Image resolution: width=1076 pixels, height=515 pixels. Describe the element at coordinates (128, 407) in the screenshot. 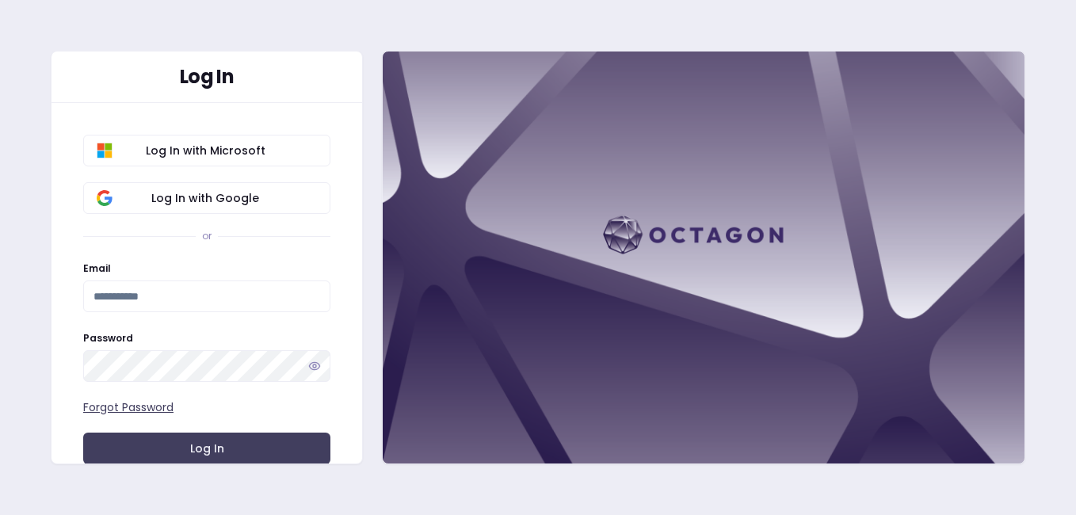

I see `a: Forgot Password` at that location.